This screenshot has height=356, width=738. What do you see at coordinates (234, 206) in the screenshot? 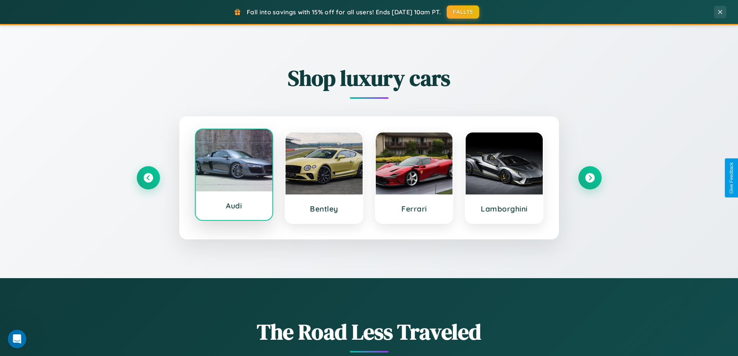
I see `h3: Audi` at bounding box center [234, 206].